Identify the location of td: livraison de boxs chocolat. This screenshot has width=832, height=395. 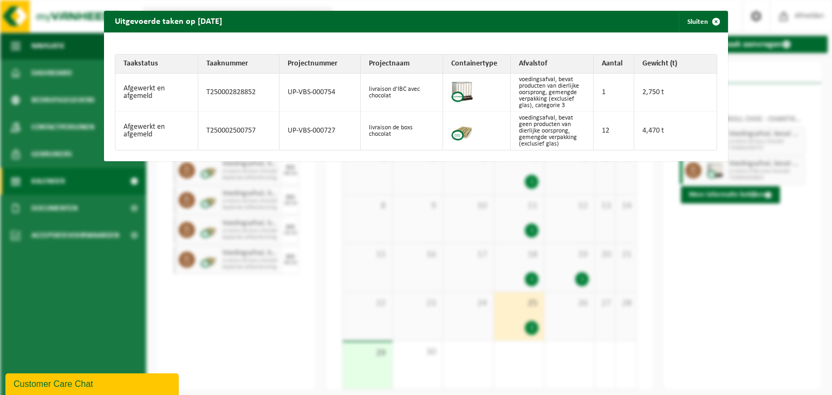
(402, 131).